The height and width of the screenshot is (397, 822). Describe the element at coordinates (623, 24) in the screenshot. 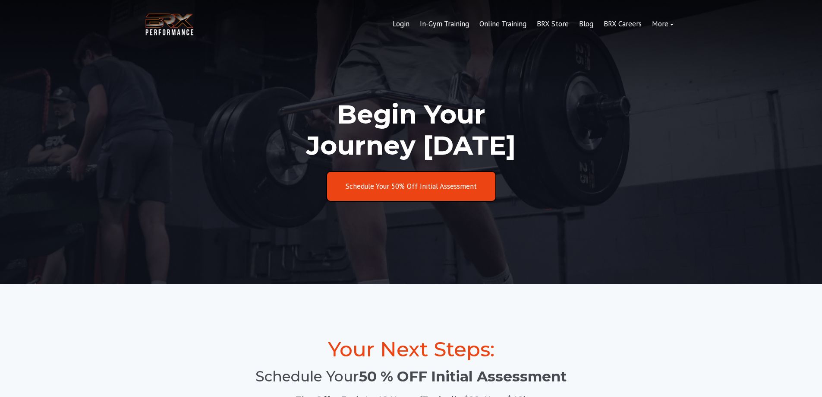

I see `a: BRX Careers` at that location.